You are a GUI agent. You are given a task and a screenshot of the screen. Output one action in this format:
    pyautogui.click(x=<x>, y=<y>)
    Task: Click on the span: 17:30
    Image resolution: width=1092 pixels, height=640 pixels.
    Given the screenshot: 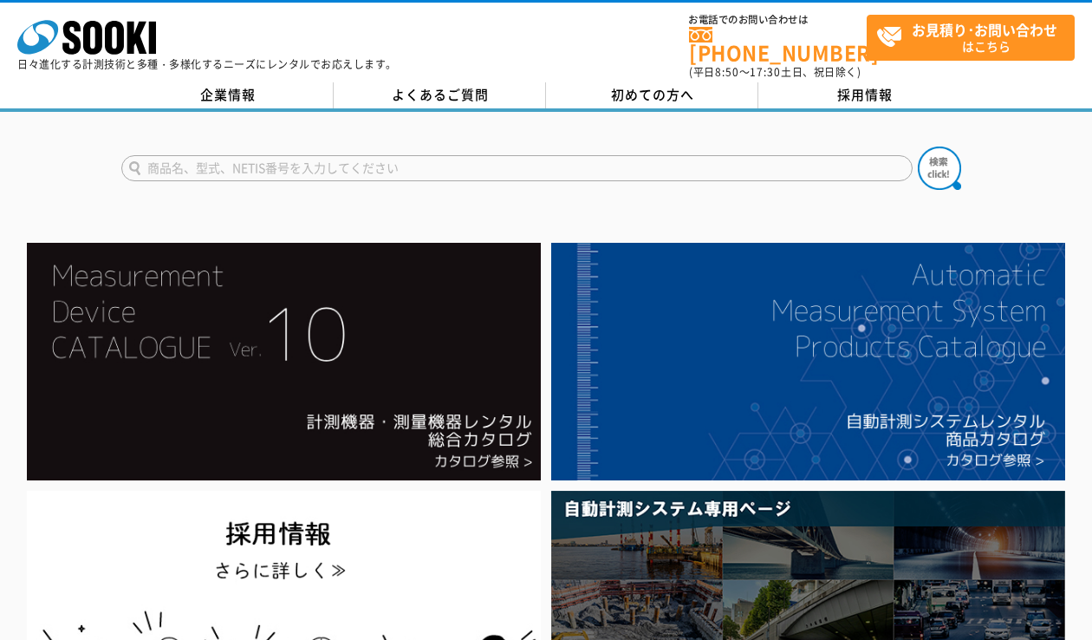 What is the action you would take?
    pyautogui.click(x=765, y=72)
    